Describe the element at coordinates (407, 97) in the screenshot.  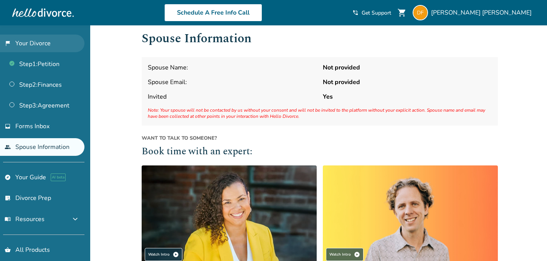
I see `strong: Yes` at that location.